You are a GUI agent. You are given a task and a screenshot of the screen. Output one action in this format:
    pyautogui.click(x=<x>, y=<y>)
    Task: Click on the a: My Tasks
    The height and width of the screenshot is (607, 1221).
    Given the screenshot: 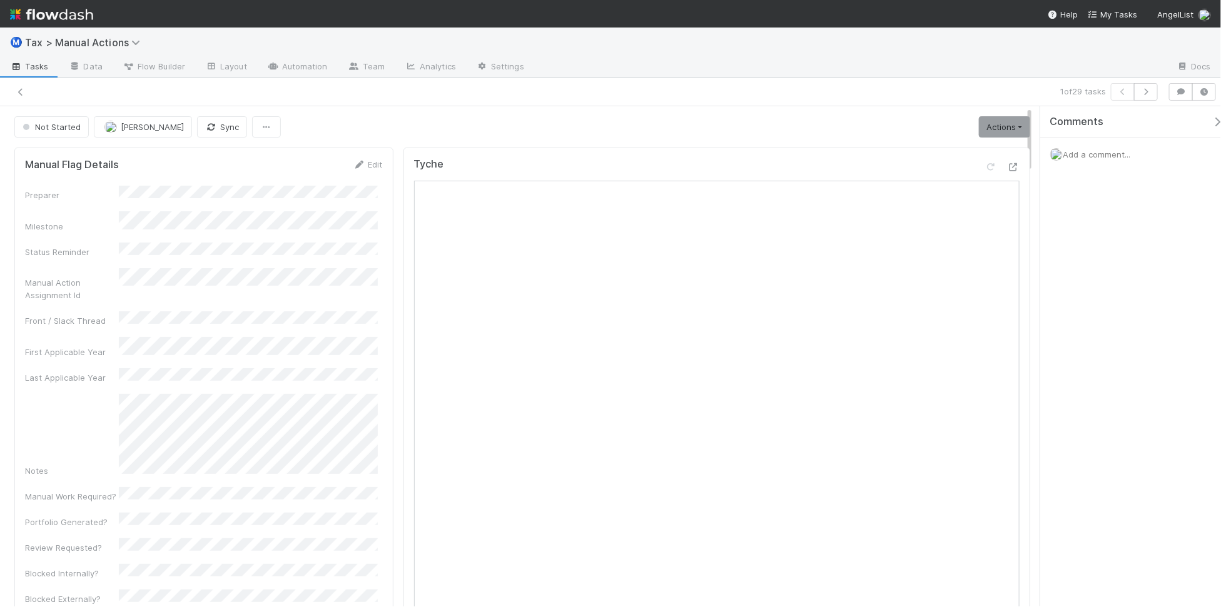 What is the action you would take?
    pyautogui.click(x=1112, y=14)
    